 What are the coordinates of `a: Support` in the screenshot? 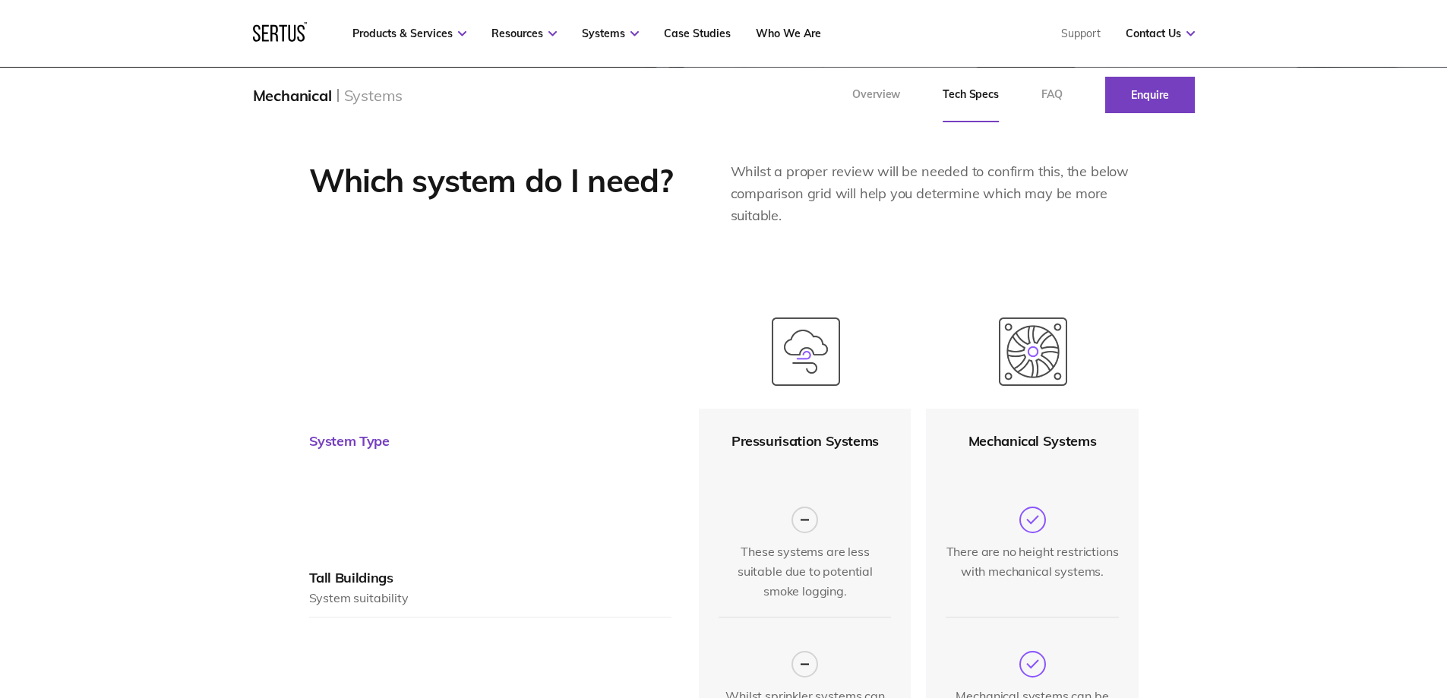 It's located at (1081, 33).